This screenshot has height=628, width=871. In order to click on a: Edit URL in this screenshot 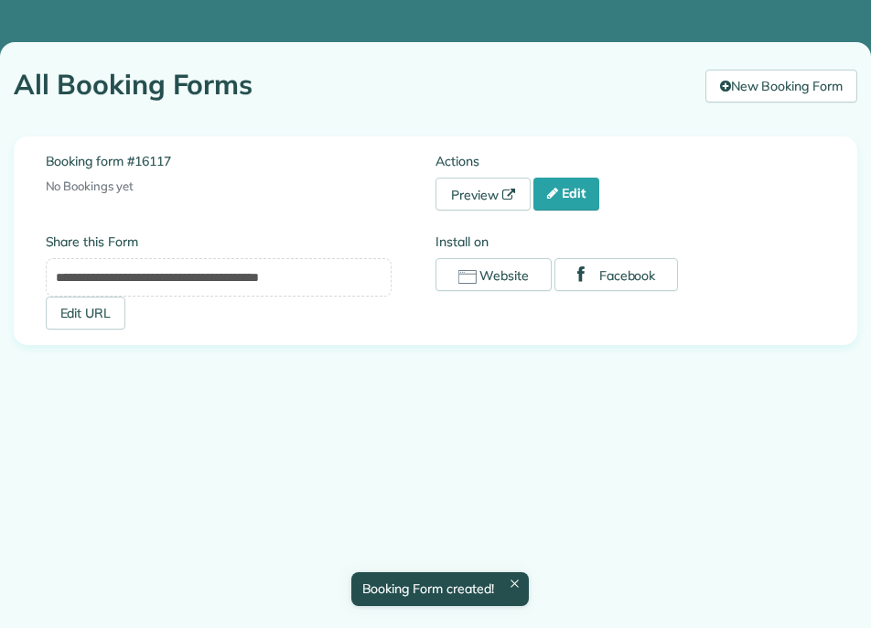, I will do `click(86, 313)`.